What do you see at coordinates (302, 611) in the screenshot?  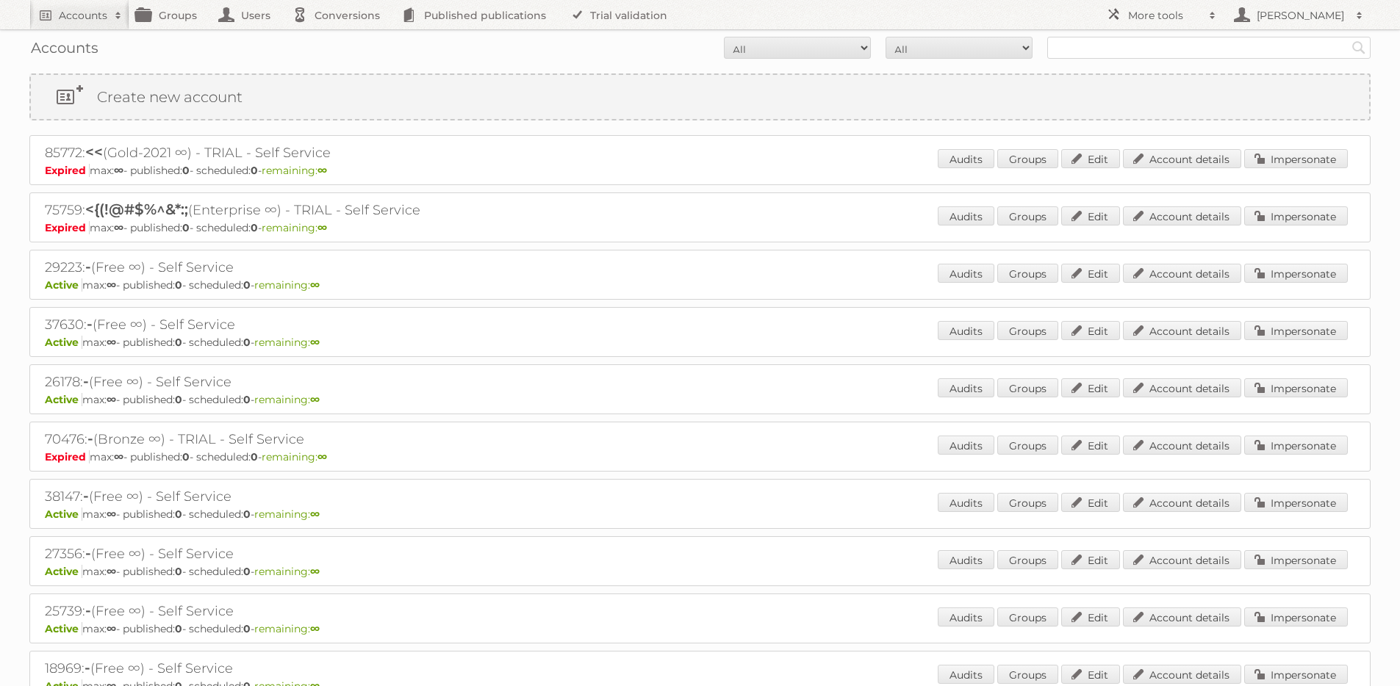 I see `h2: 25739: (Free ∞) - Self Service` at bounding box center [302, 611].